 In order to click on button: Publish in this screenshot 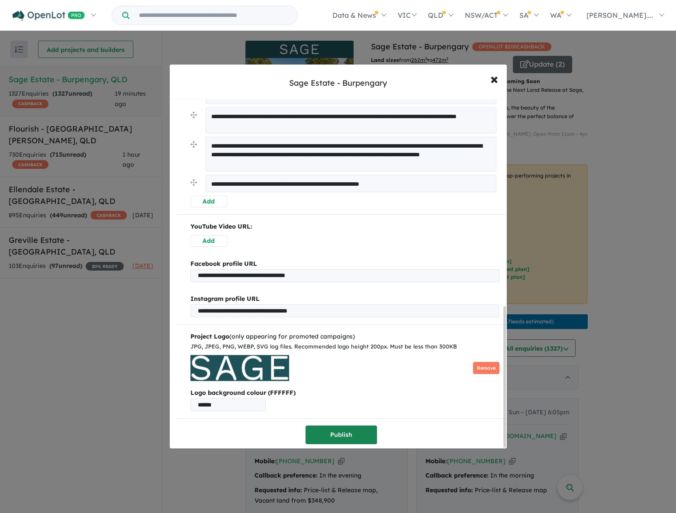, I will do `click(341, 435)`.